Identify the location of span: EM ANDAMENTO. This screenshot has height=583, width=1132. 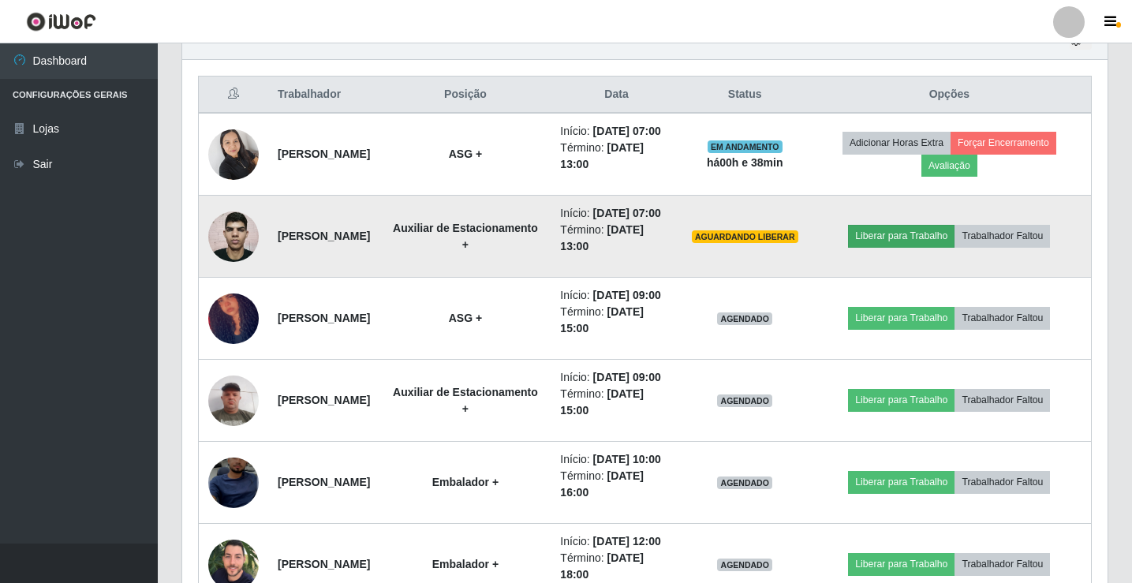
(744, 147).